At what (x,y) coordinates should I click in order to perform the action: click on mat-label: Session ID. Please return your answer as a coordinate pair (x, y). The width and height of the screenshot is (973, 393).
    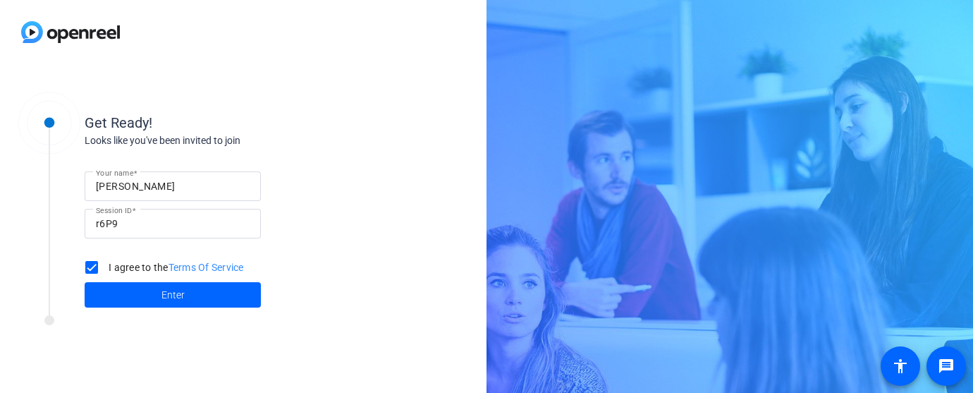
    Looking at the image, I should click on (114, 210).